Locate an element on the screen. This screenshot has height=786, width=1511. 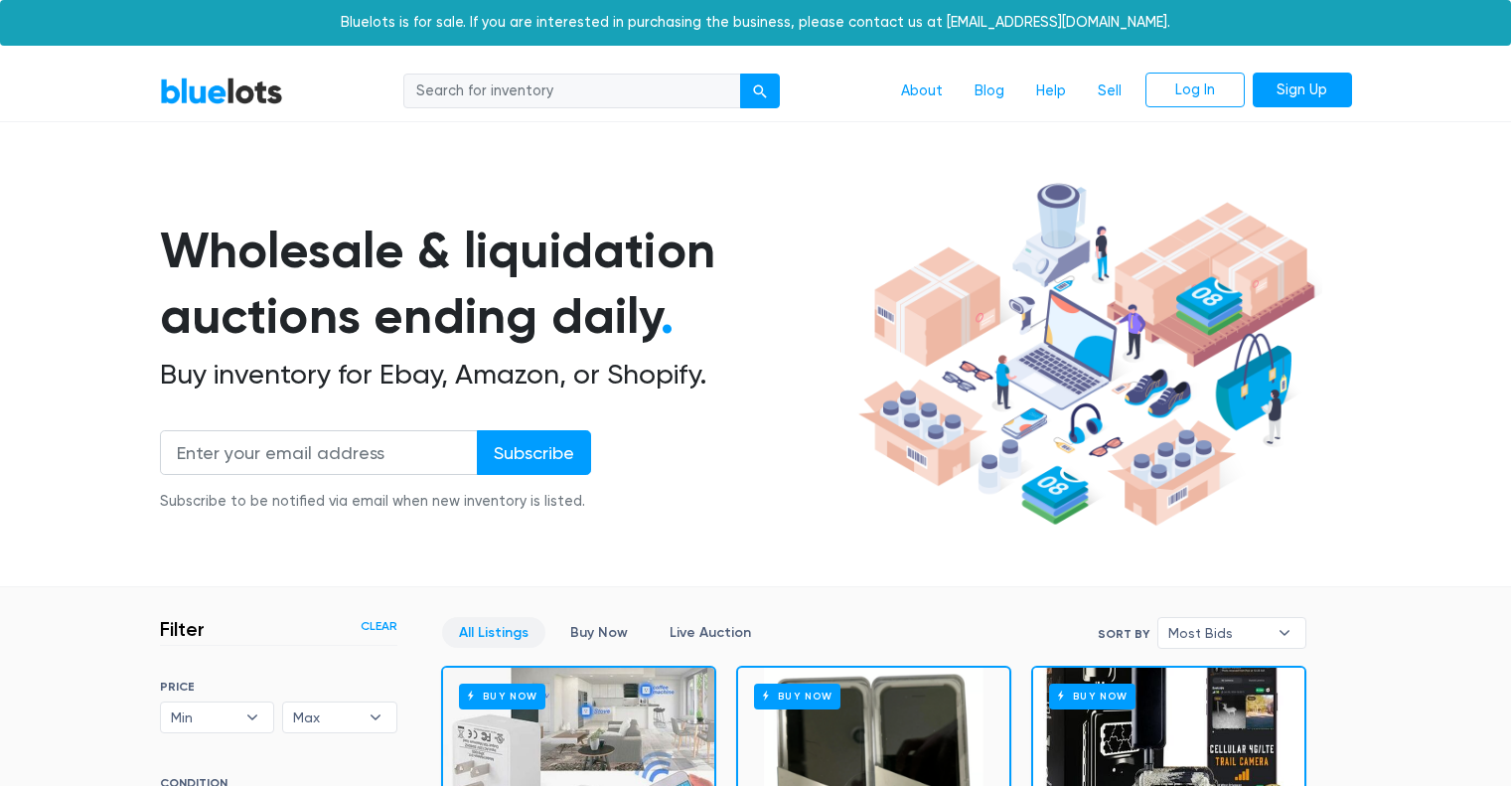
a: Blog is located at coordinates (989, 91).